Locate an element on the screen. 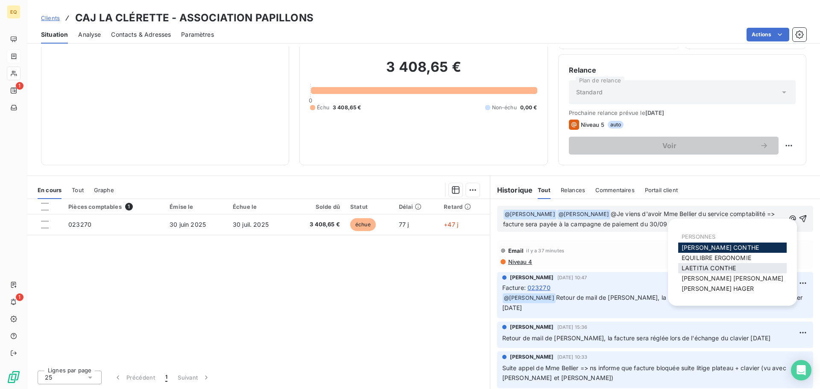 This screenshot has width=820, height=389. h6: Historique is located at coordinates (512, 190).